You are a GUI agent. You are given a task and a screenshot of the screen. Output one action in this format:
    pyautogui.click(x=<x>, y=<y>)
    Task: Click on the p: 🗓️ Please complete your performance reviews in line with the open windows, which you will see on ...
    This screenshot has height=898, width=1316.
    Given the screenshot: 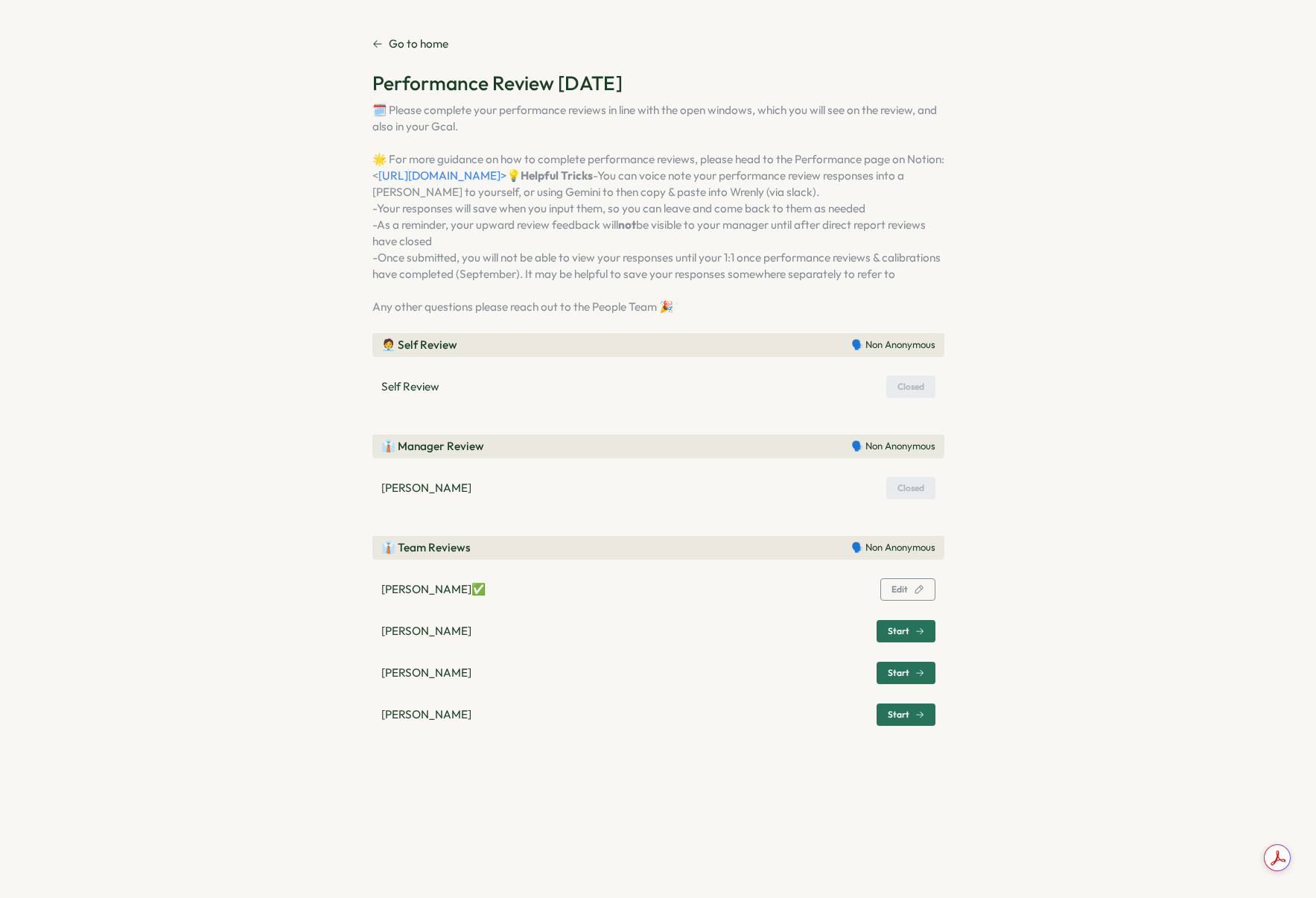 What is the action you would take?
    pyautogui.click(x=658, y=209)
    